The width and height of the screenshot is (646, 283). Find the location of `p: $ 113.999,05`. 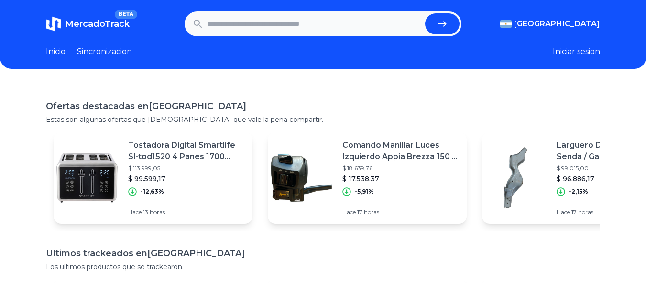

p: $ 113.999,05 is located at coordinates (187, 168).